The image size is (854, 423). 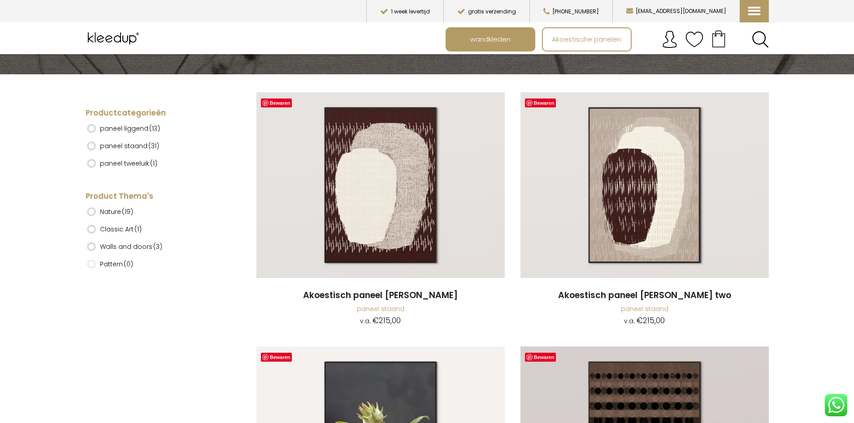 I want to click on img: Akoestisch Paneel Vase Brown, so click(x=380, y=185).